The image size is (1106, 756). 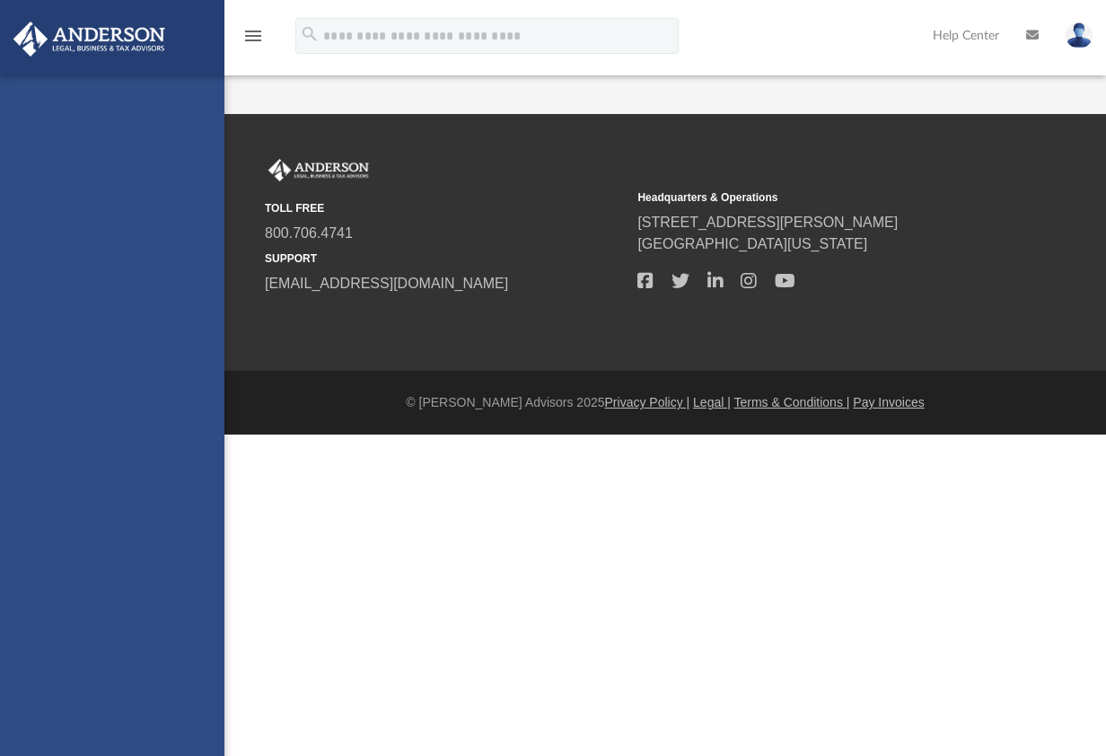 I want to click on small: TOLL FREE, so click(x=444, y=208).